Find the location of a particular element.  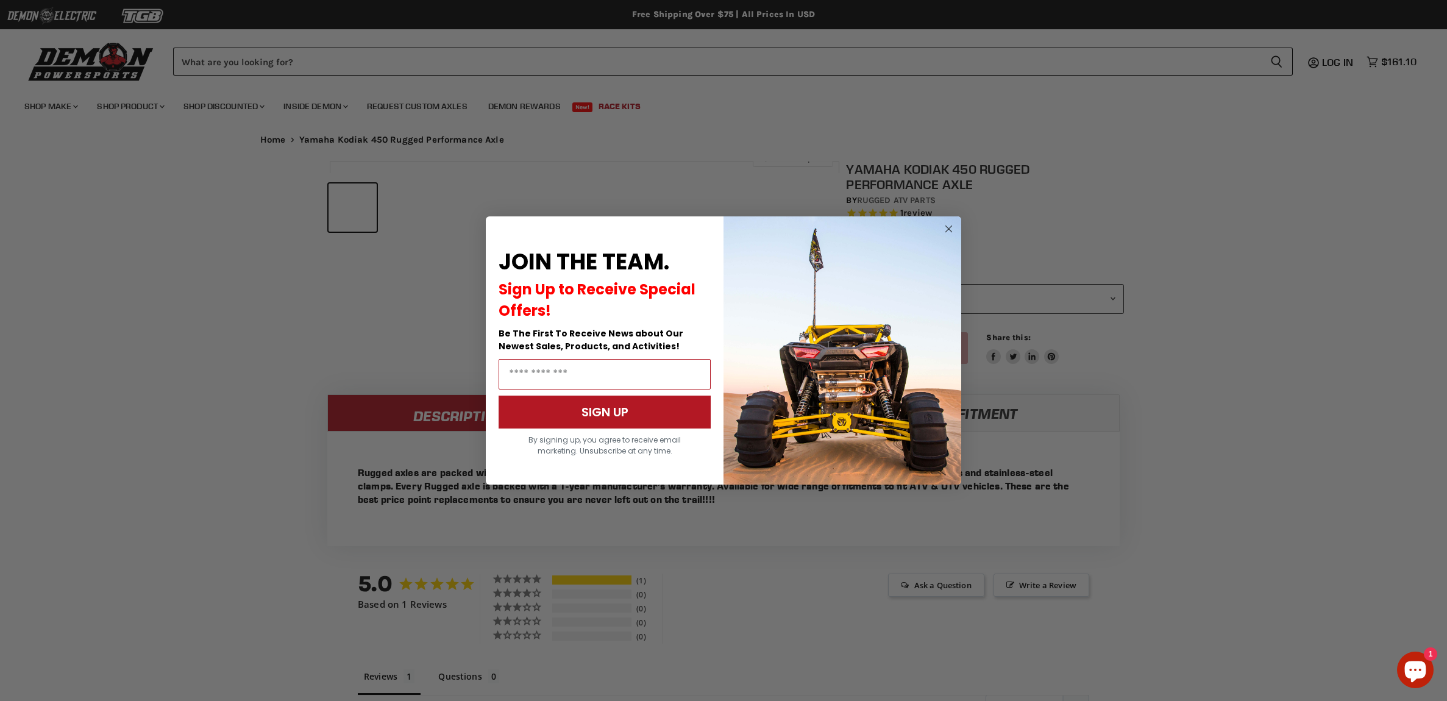

img: a9095488-b6e7-41ba-879d-588abfab540b.jpeg is located at coordinates (842, 350).